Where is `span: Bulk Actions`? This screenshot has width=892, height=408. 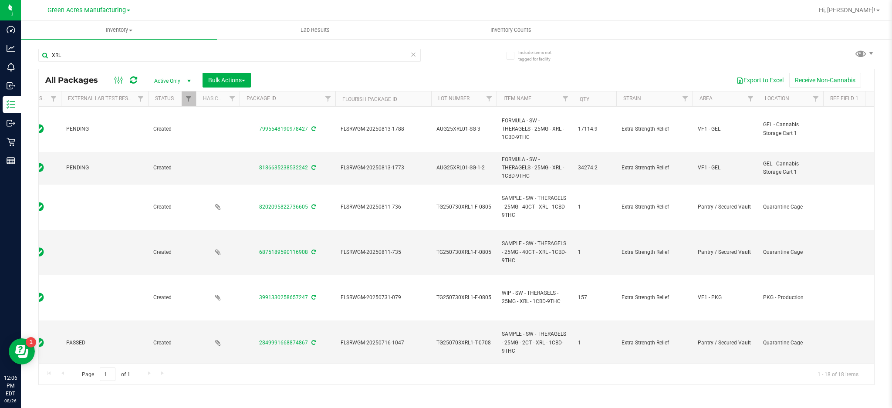
span: Bulk Actions is located at coordinates (226, 80).